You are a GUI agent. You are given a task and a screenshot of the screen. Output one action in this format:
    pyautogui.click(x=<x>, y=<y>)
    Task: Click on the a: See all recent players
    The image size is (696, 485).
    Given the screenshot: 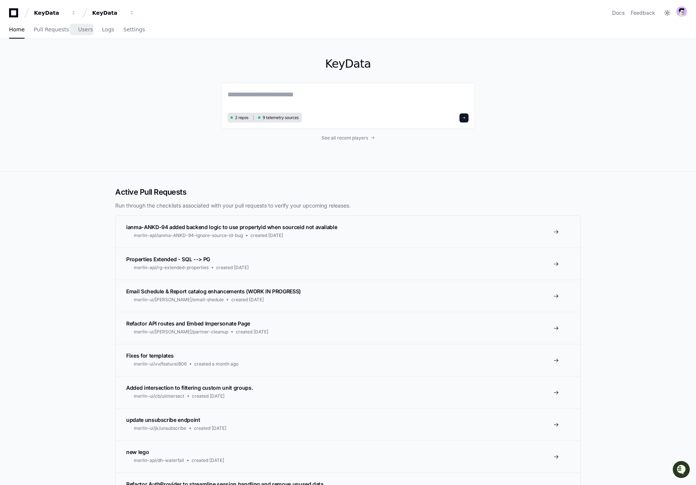 What is the action you would take?
    pyautogui.click(x=348, y=138)
    